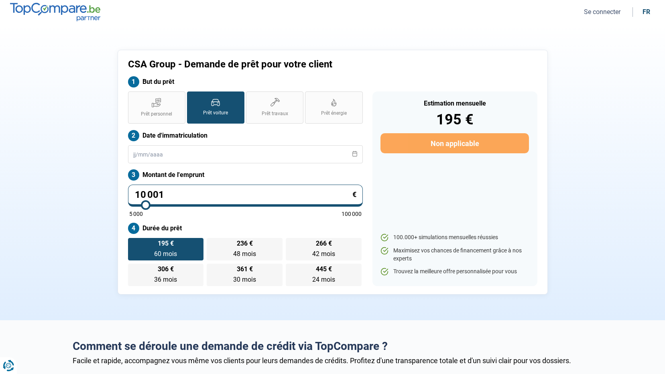 The image size is (665, 374). Describe the element at coordinates (454, 120) in the screenshot. I see `div: 195 €` at that location.